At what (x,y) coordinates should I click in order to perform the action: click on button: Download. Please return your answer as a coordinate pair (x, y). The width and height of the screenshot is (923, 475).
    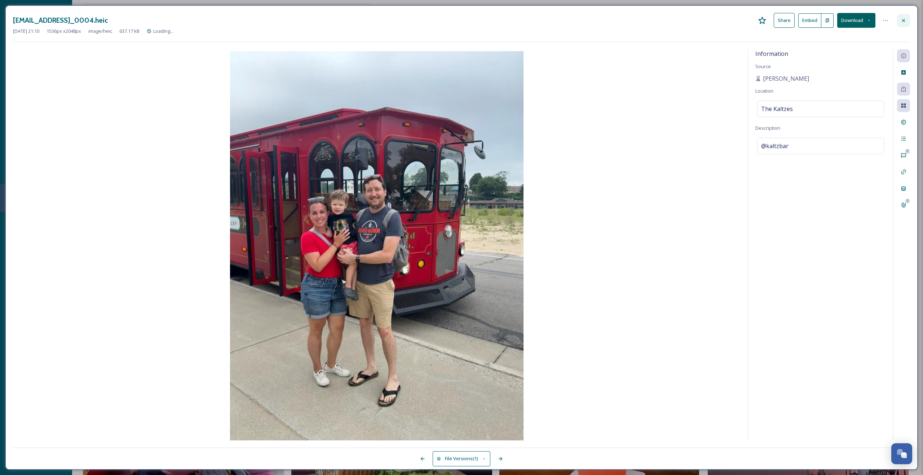
    Looking at the image, I should click on (856, 20).